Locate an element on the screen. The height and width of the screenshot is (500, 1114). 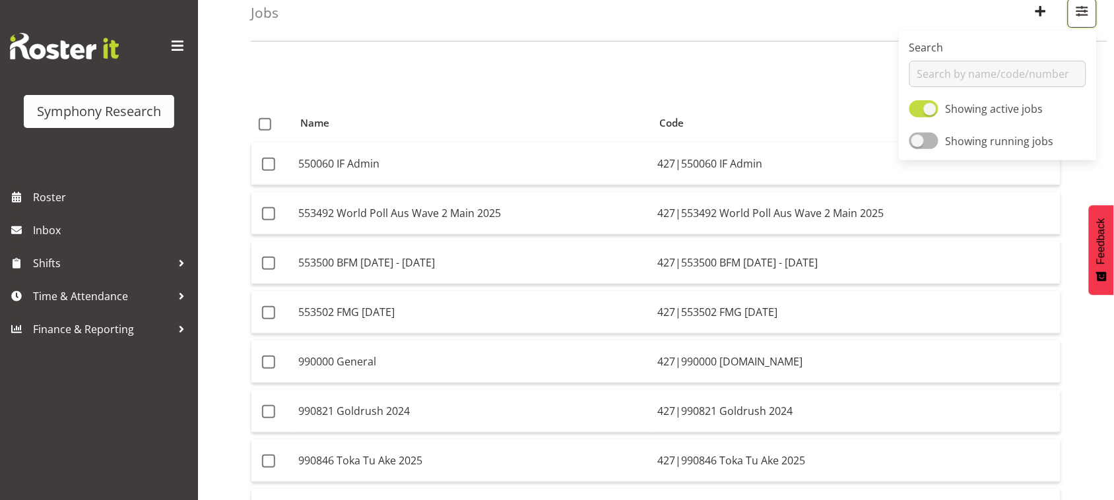
h4: Jobs is located at coordinates (265, 13).